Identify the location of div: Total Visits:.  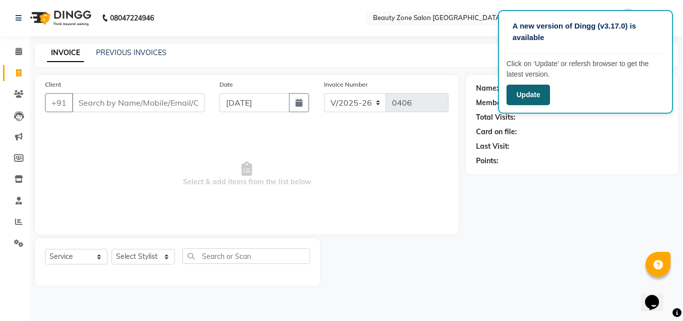
(496, 117).